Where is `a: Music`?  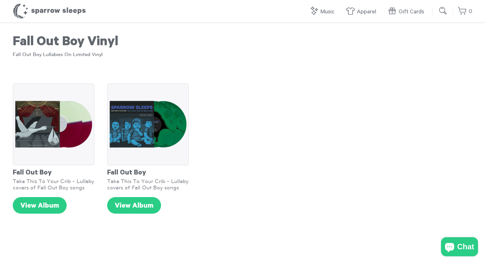 a: Music is located at coordinates (323, 12).